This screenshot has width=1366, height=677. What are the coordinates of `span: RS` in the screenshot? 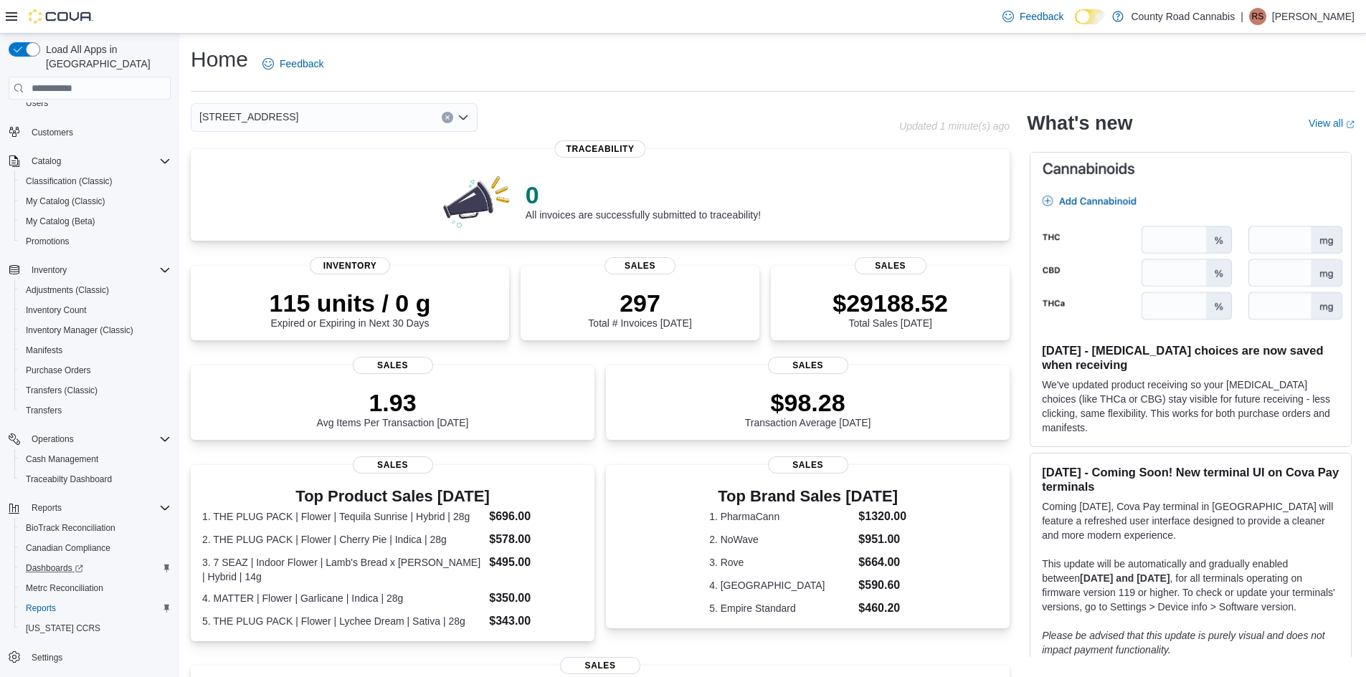 It's located at (1257, 16).